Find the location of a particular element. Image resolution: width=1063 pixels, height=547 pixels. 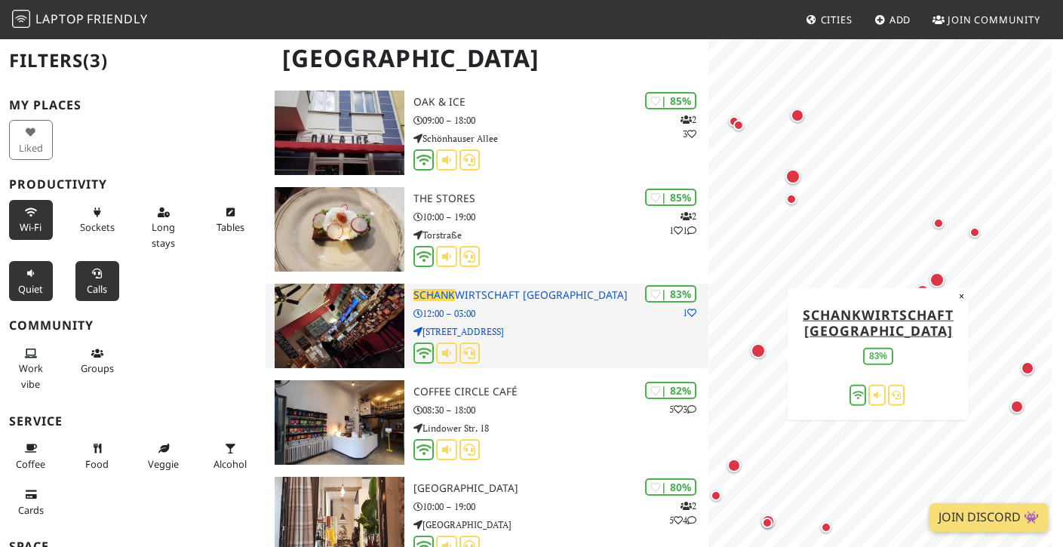

span: Coffee is located at coordinates (30, 464).